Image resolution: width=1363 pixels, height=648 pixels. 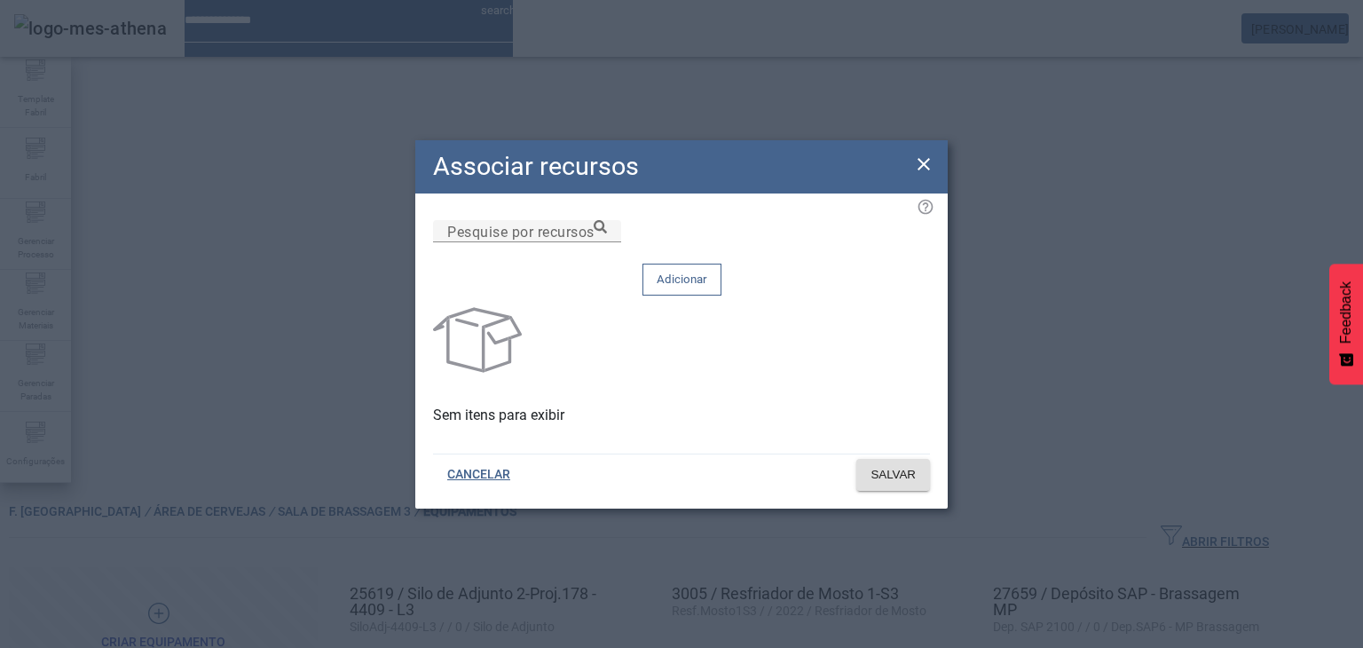 What do you see at coordinates (893, 475) in the screenshot?
I see `span: SALVAR` at bounding box center [893, 475].